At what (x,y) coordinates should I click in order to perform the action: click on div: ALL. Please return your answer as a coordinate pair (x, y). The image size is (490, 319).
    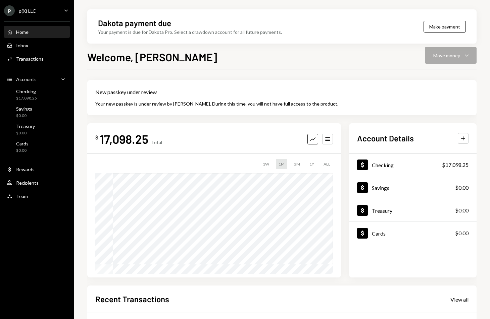
    Looking at the image, I should click on (327, 164).